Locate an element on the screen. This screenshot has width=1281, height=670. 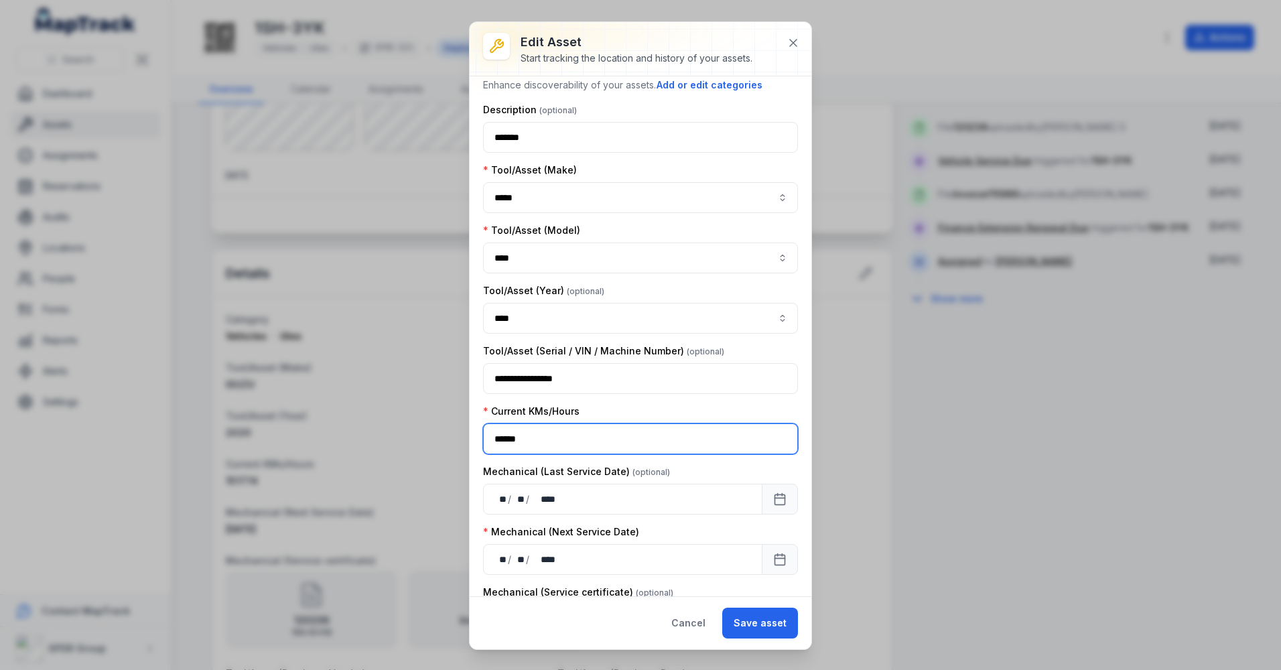
label: Tool/Asset (Model) is located at coordinates (531, 231).